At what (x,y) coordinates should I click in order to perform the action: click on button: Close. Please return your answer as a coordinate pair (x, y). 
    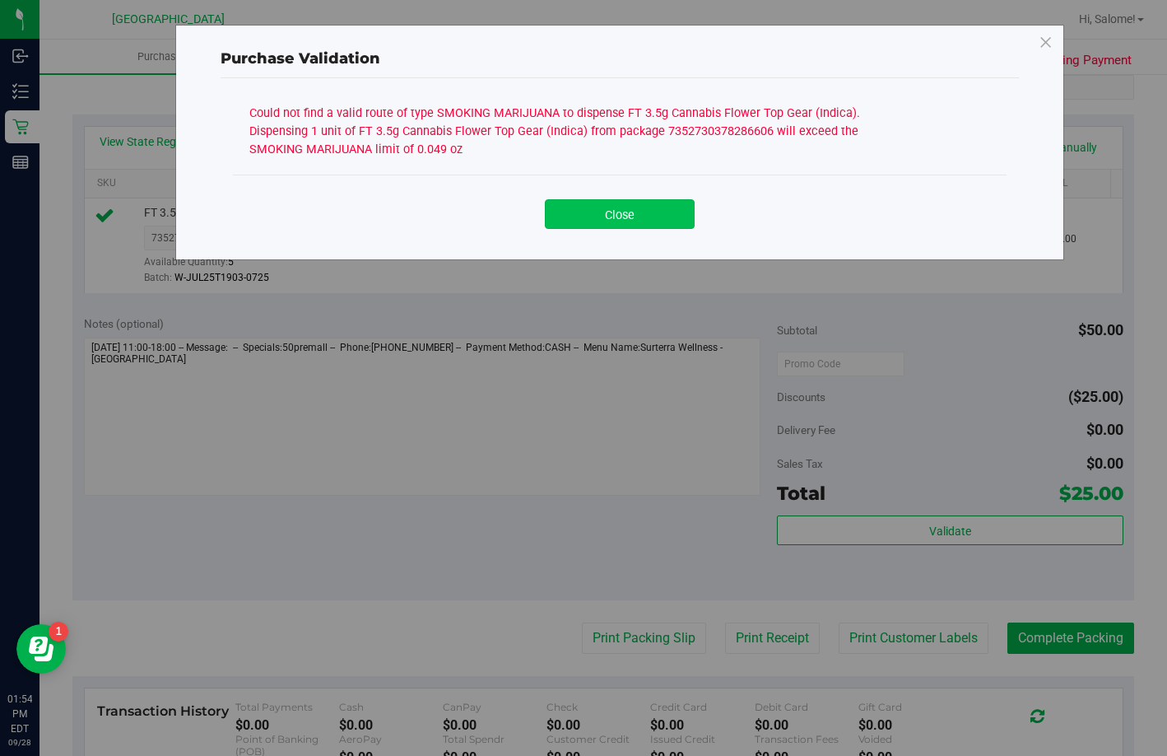
    Looking at the image, I should click on (620, 214).